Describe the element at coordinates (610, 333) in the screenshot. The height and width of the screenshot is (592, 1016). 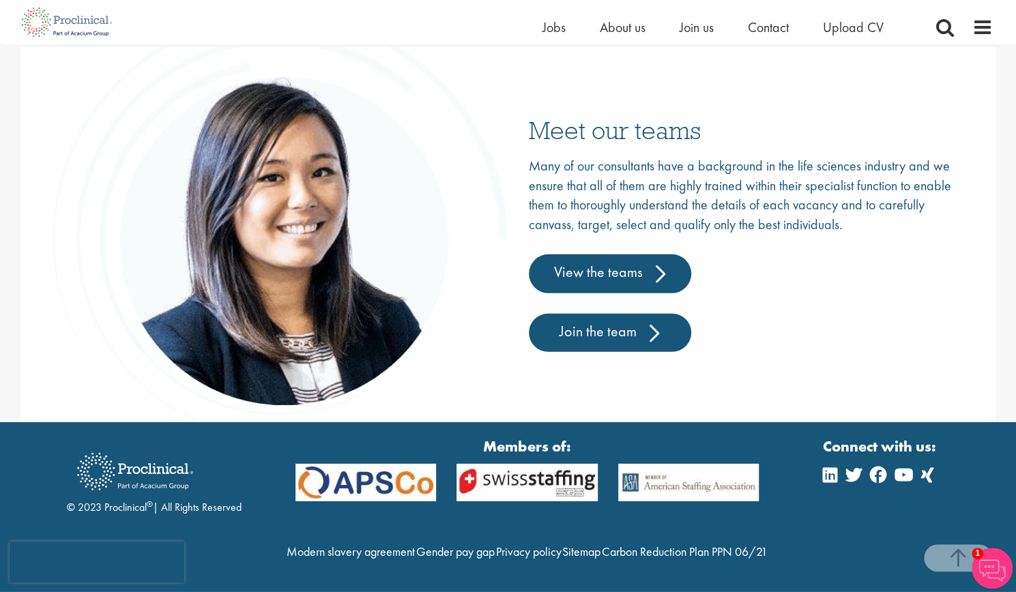
I see `a: Join the team` at that location.